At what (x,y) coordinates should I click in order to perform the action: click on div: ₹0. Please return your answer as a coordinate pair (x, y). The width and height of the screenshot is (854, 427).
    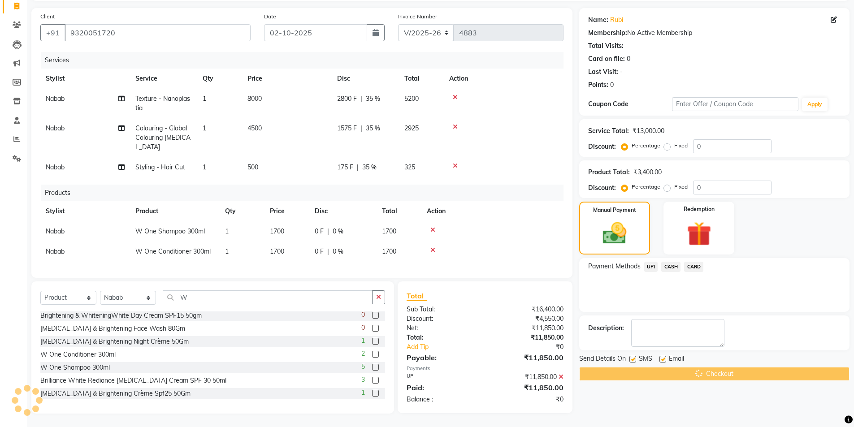
    Looking at the image, I should click on (528, 400).